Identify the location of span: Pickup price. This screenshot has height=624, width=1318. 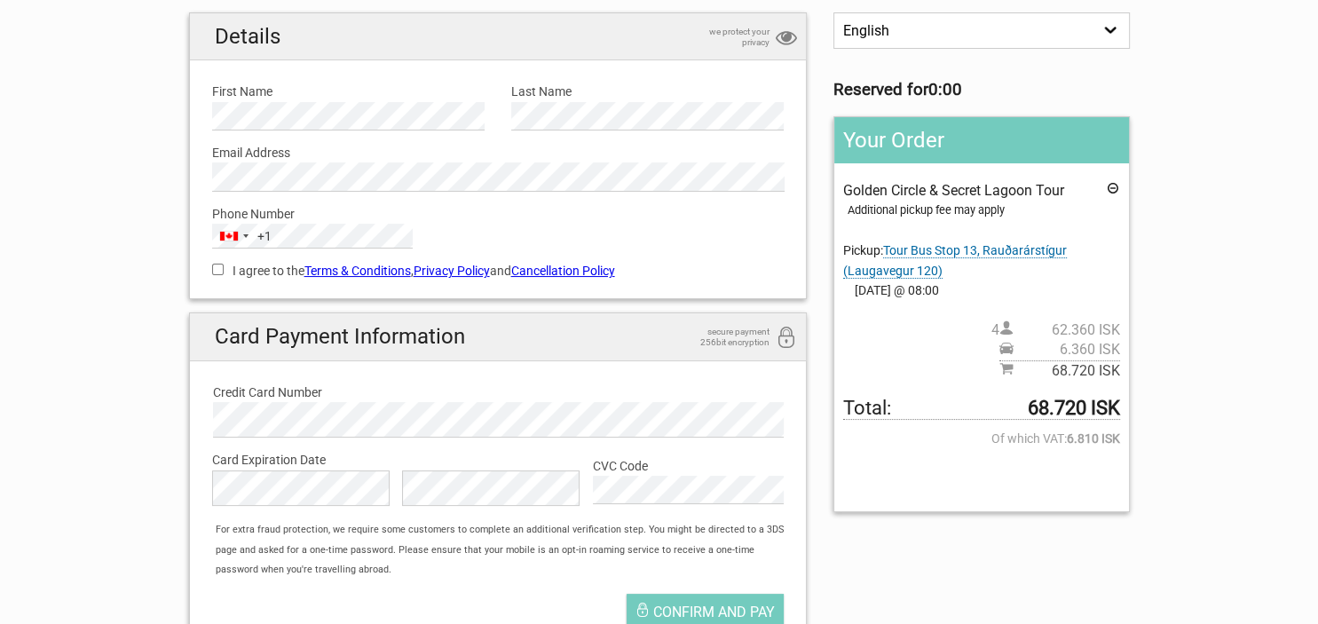
(1060, 350).